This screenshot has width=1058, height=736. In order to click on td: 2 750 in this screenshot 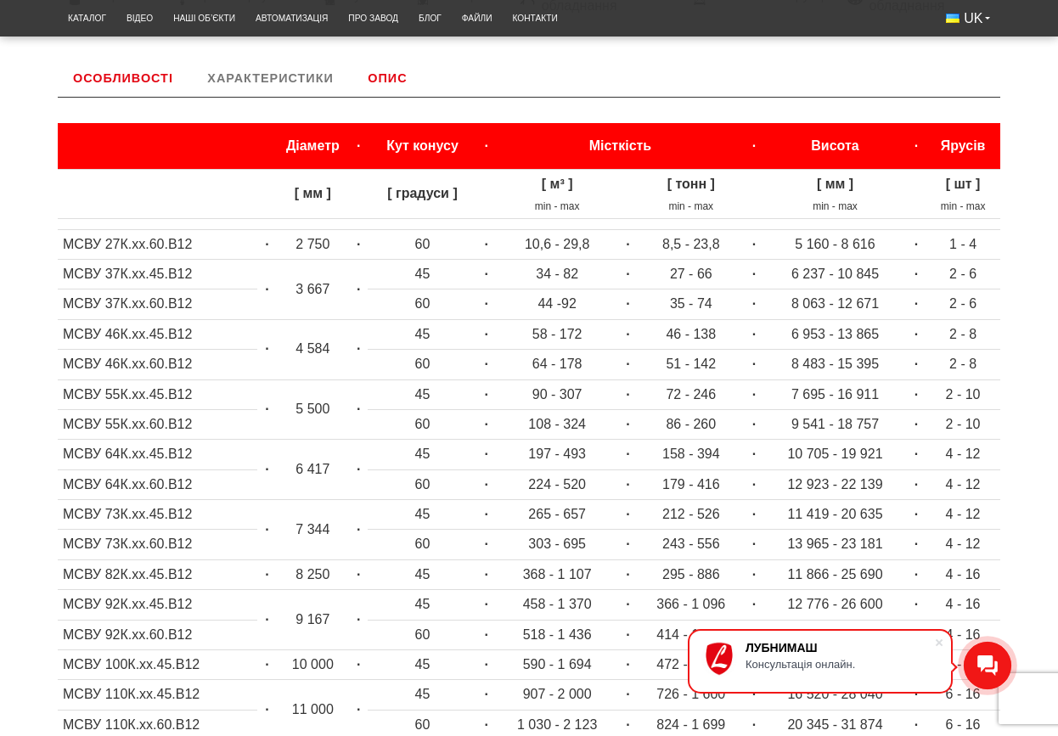, I will do `click(312, 244)`.